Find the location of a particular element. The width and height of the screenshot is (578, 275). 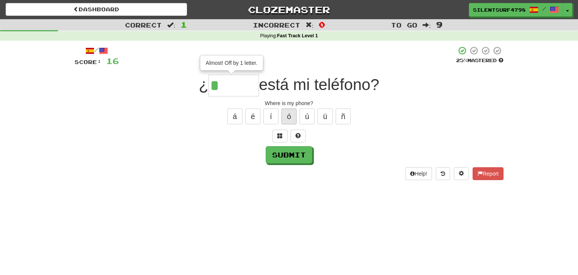

span: SilentSurf4798 is located at coordinates (500, 10).